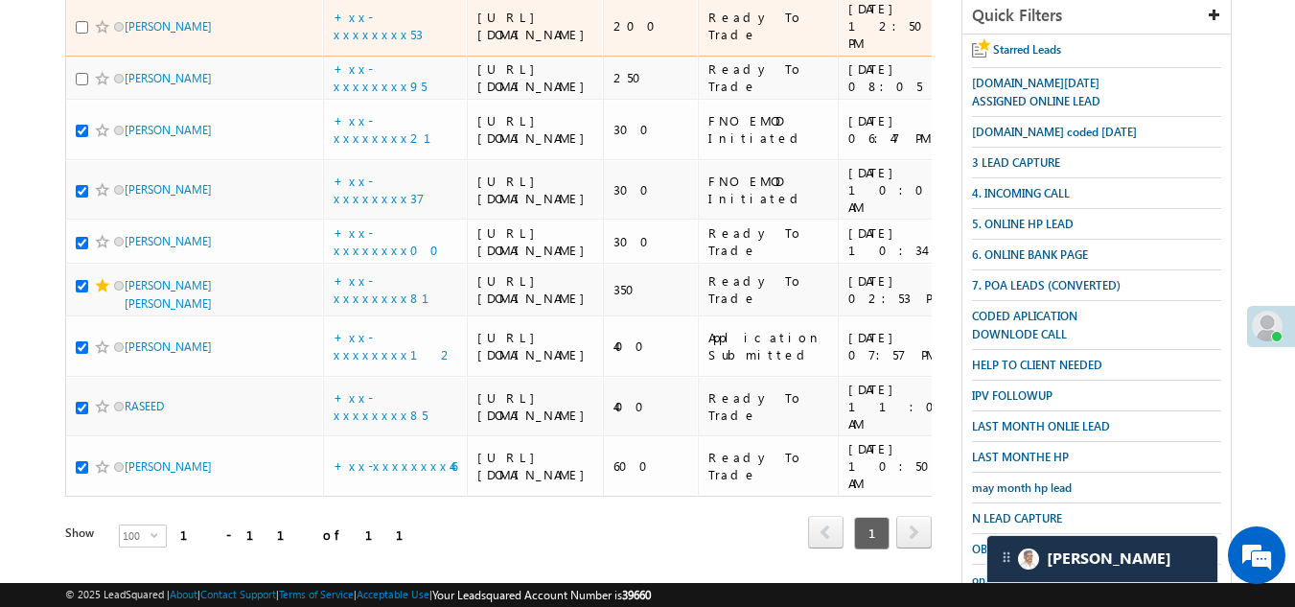 The width and height of the screenshot is (1295, 607). I want to click on span: prev, so click(825, 532).